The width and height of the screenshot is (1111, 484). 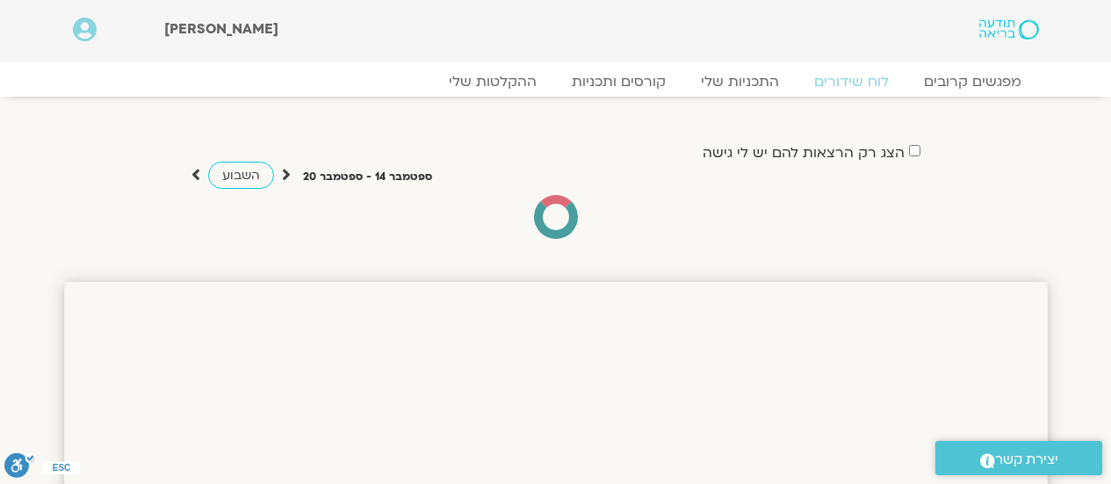 I want to click on a: מפגשים קרובים, so click(x=972, y=82).